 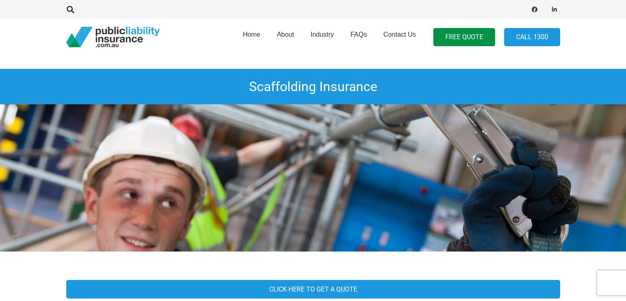 What do you see at coordinates (399, 37) in the screenshot?
I see `a: Contact Us` at bounding box center [399, 37].